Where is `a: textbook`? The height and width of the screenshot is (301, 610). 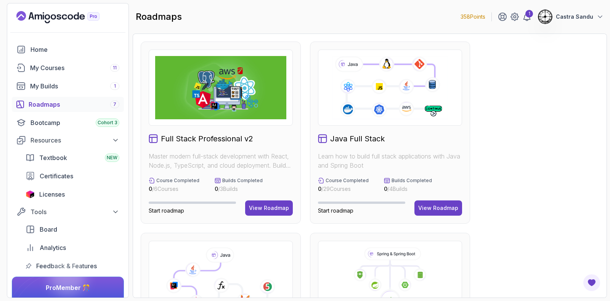
a: textbook is located at coordinates (72, 158).